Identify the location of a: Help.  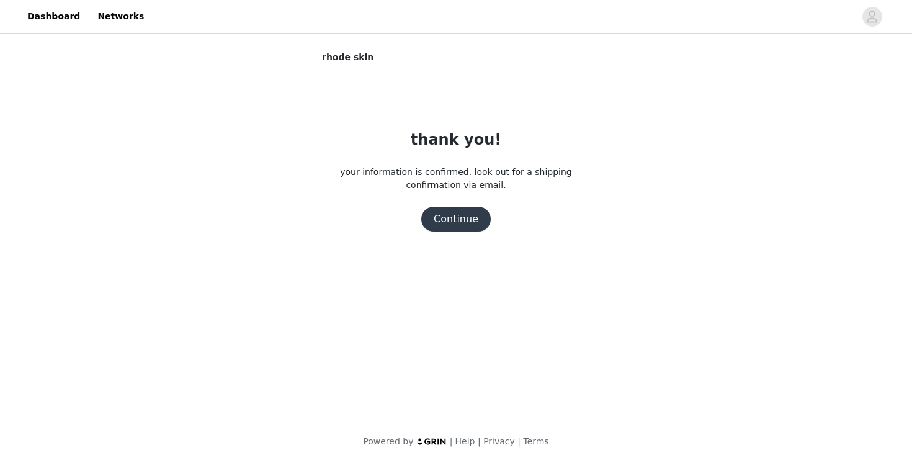
(466, 441).